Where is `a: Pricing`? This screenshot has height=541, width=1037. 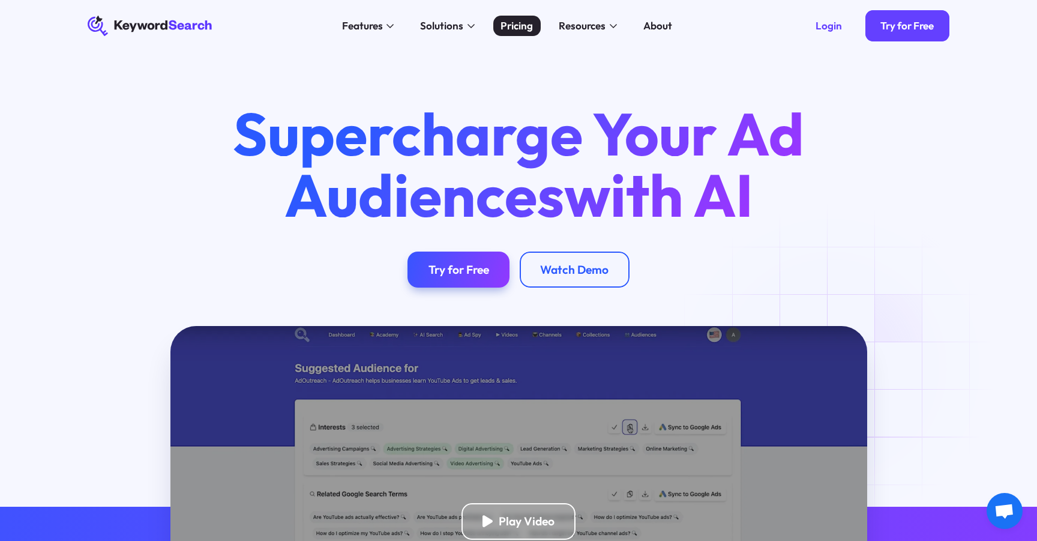
a: Pricing is located at coordinates (517, 26).